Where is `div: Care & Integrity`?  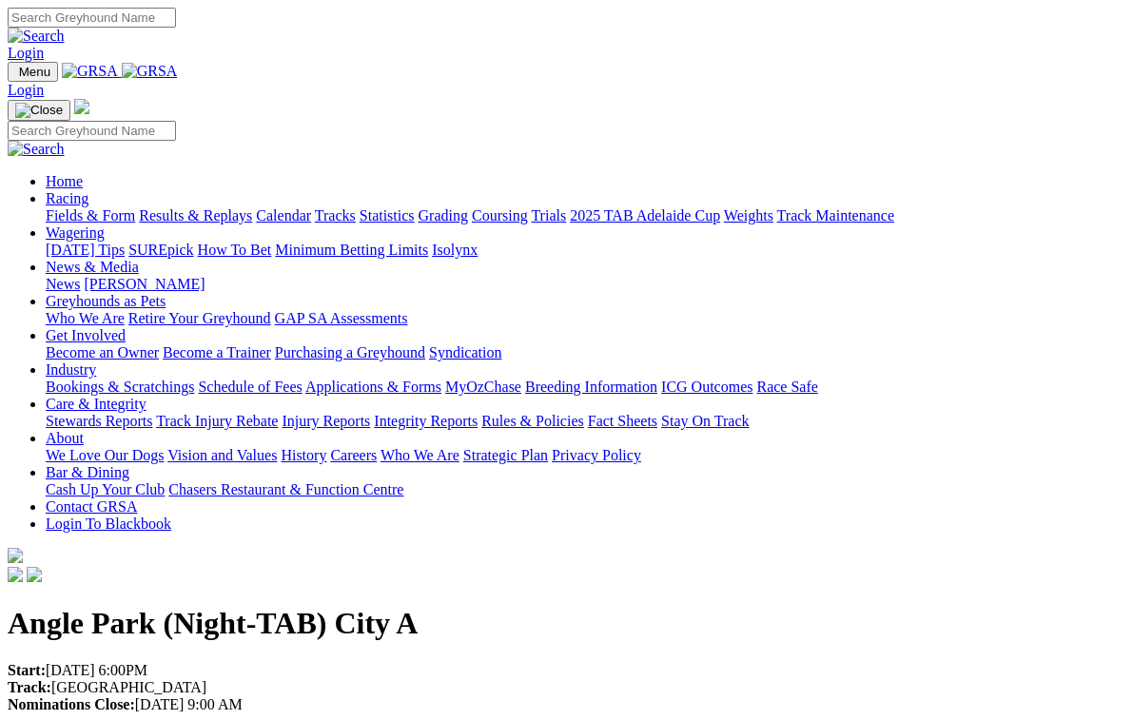 div: Care & Integrity is located at coordinates (585, 422).